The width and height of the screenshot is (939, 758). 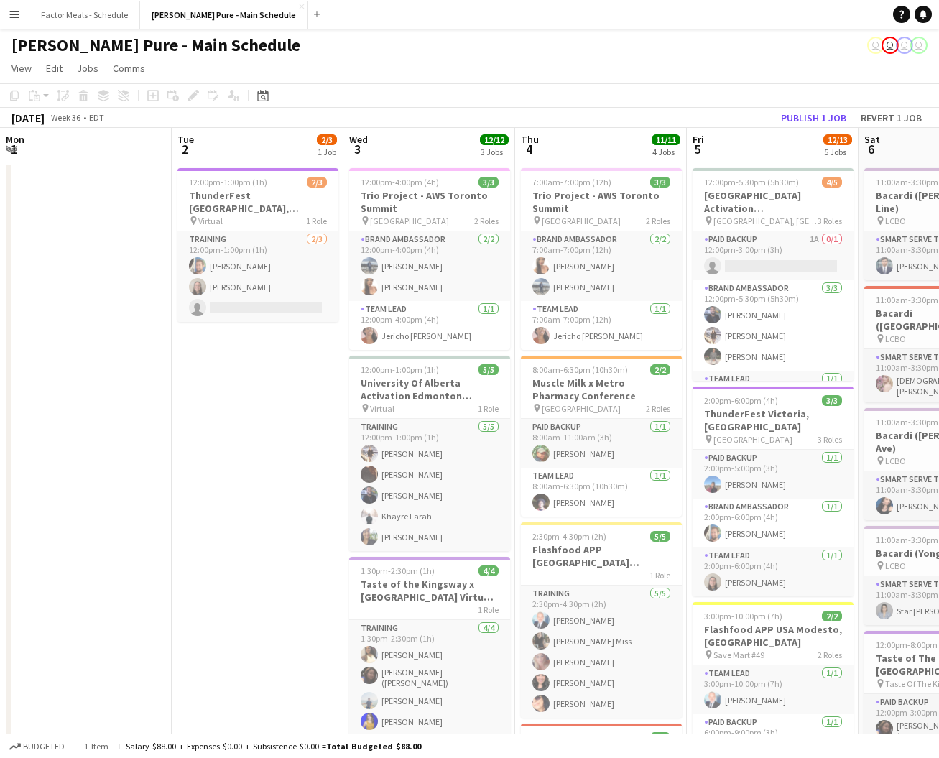 What do you see at coordinates (494, 152) in the screenshot?
I see `div: 3 Jobs` at bounding box center [494, 152].